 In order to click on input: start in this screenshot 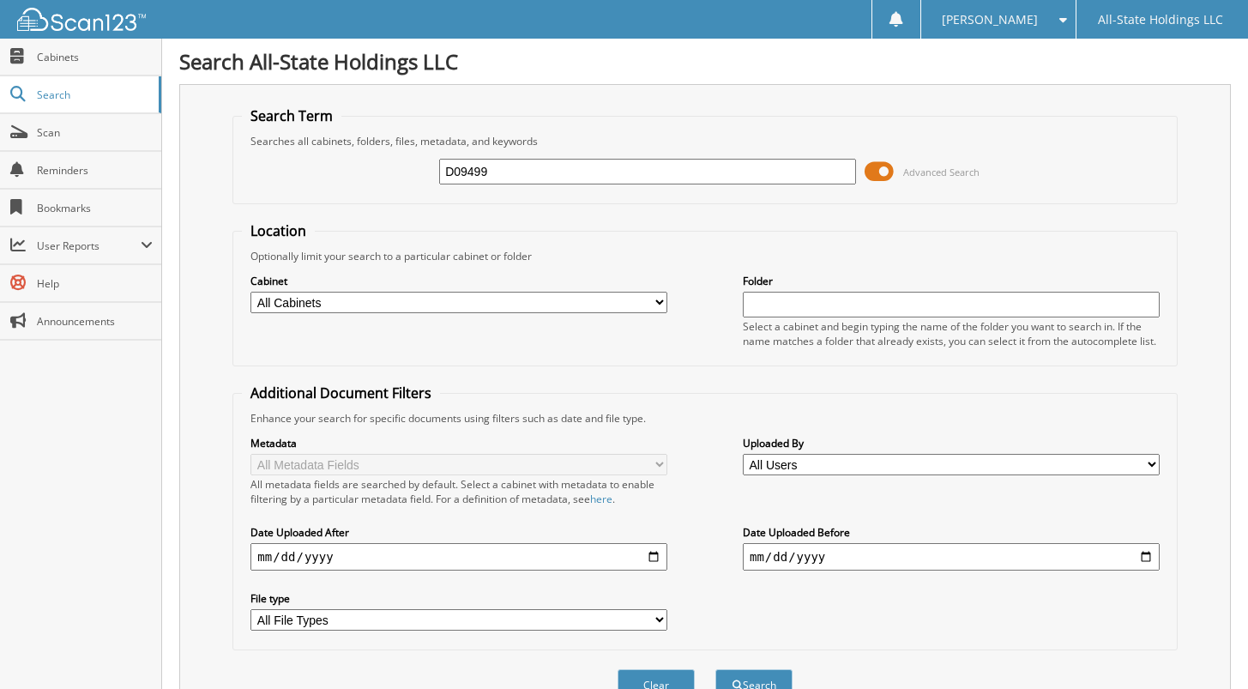, I will do `click(459, 557)`.